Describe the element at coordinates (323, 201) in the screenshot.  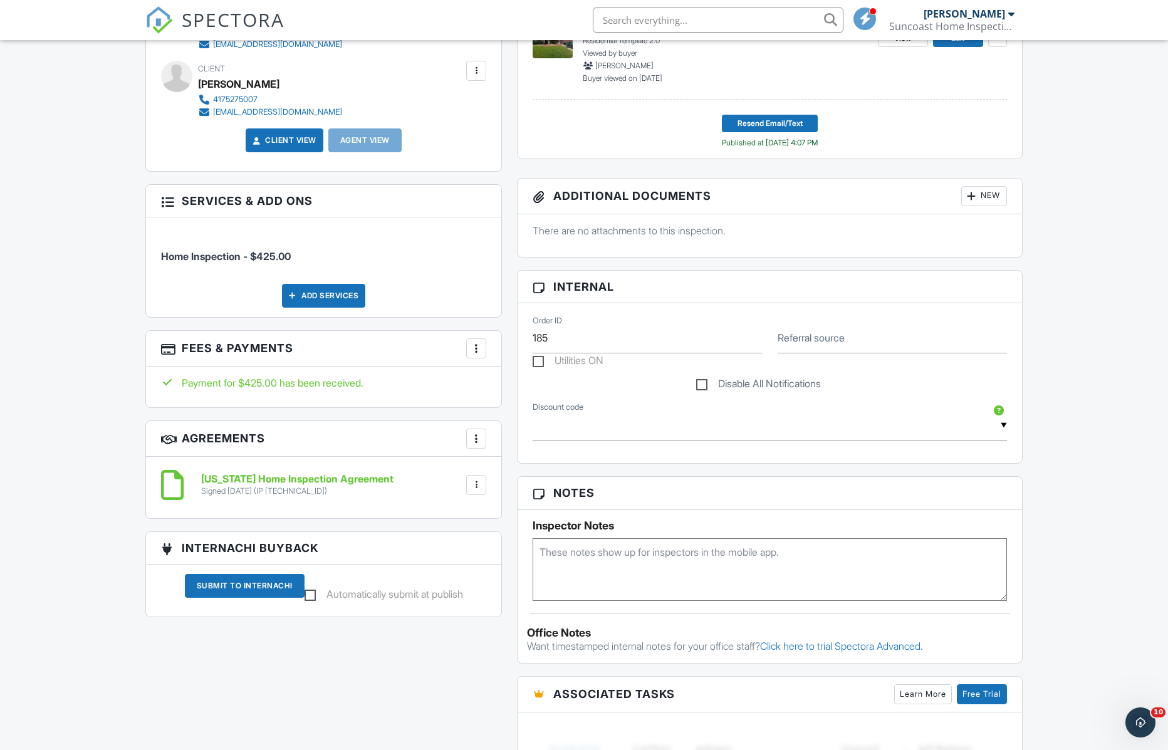
I see `h3: Services & Add ons` at that location.